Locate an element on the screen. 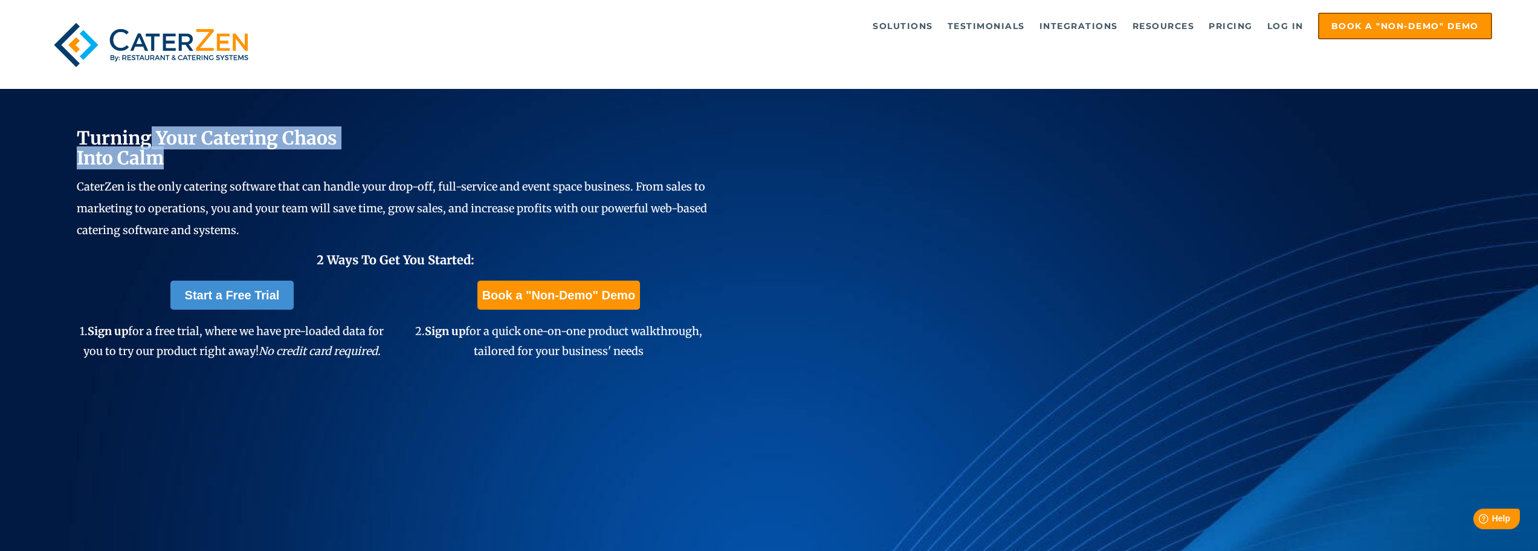 The width and height of the screenshot is (1538, 551). span: 2 Ways To Get You Started: is located at coordinates (395, 259).